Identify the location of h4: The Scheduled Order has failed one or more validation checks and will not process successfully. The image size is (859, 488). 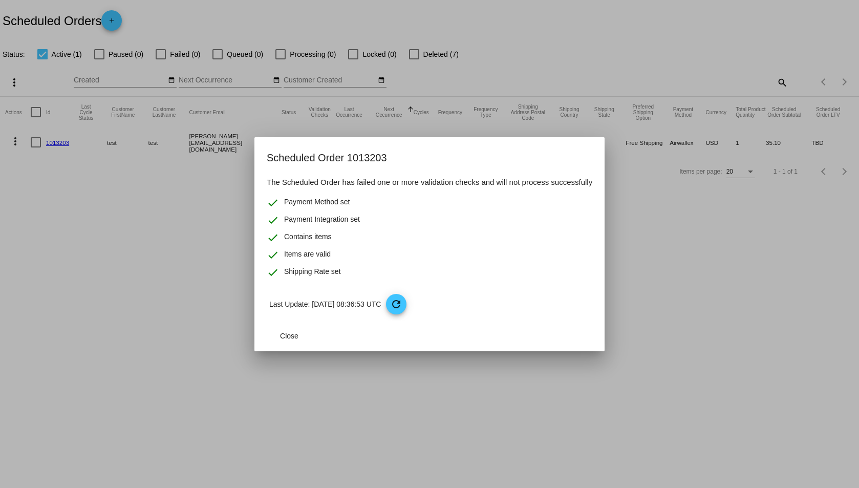
(429, 182).